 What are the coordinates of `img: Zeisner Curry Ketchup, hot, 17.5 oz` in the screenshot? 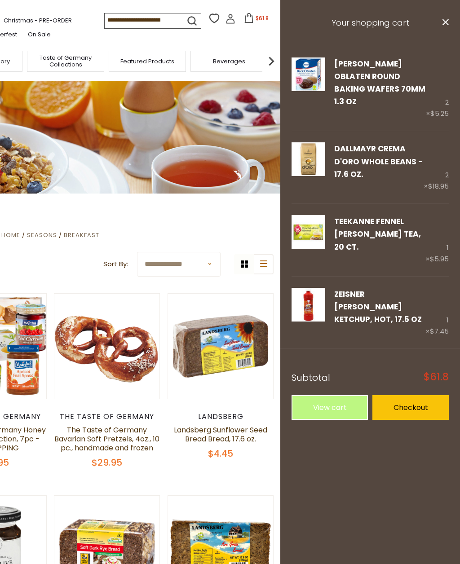 It's located at (308, 305).